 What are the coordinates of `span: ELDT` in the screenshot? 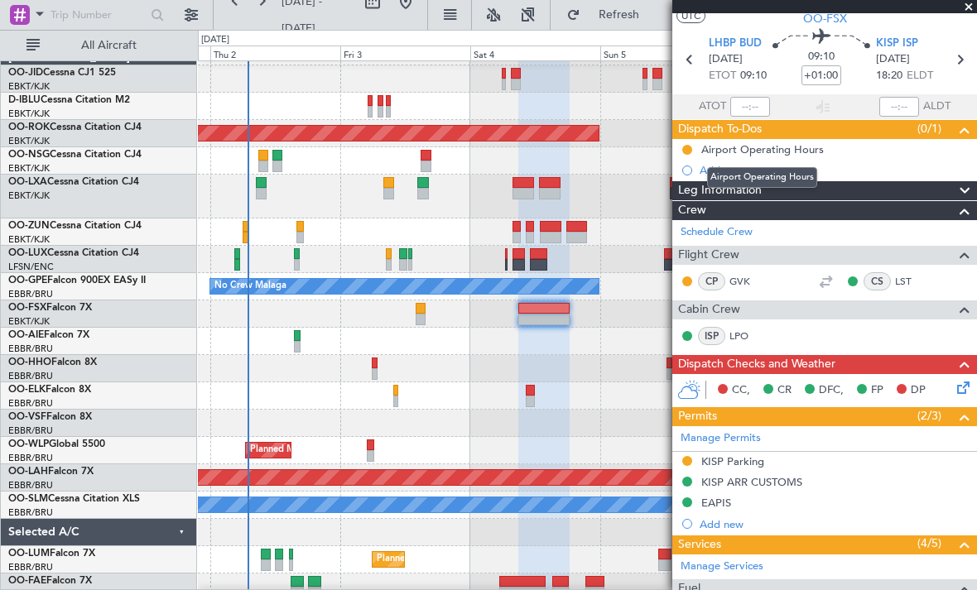 It's located at (919, 76).